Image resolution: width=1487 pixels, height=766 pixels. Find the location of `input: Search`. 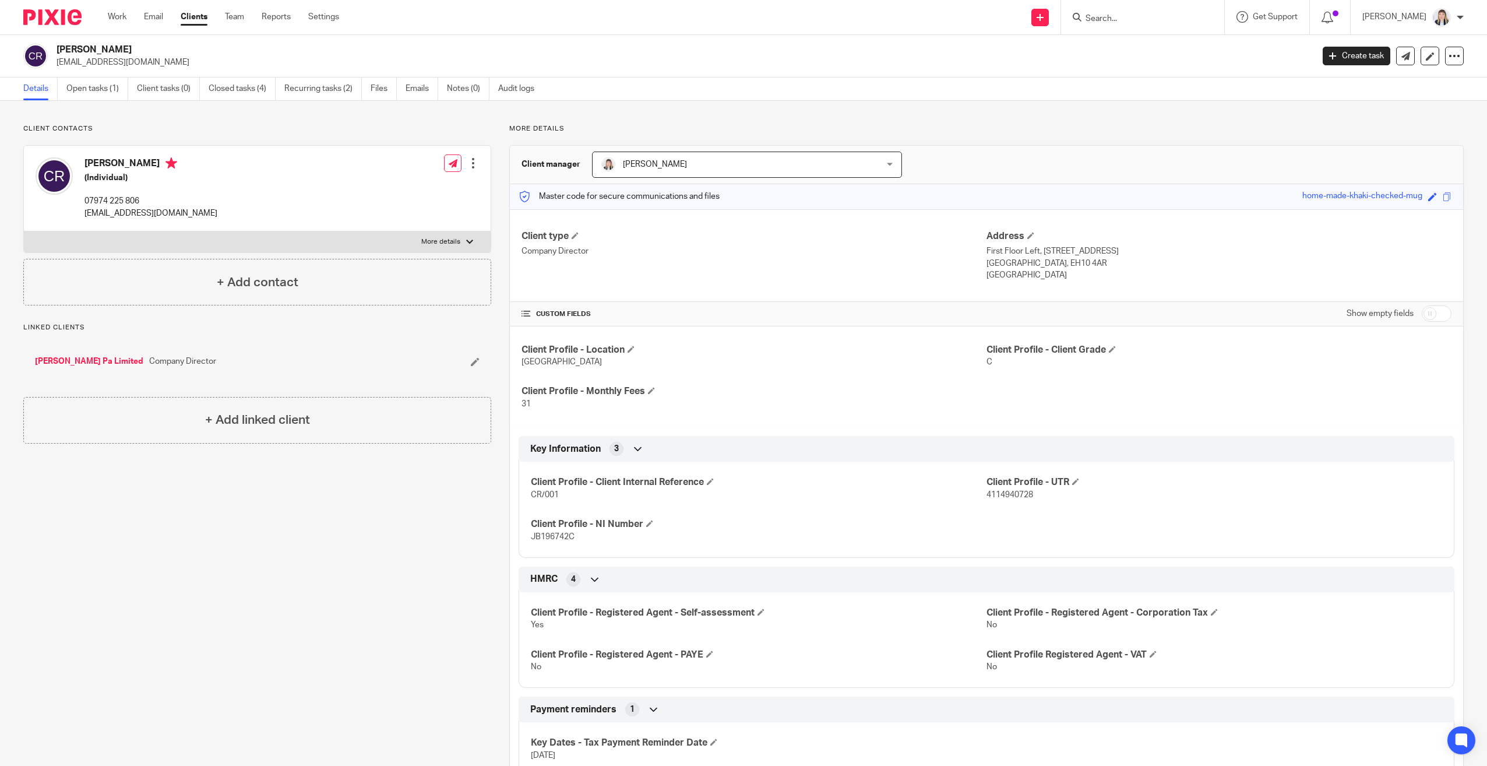

input: Search is located at coordinates (1137, 19).